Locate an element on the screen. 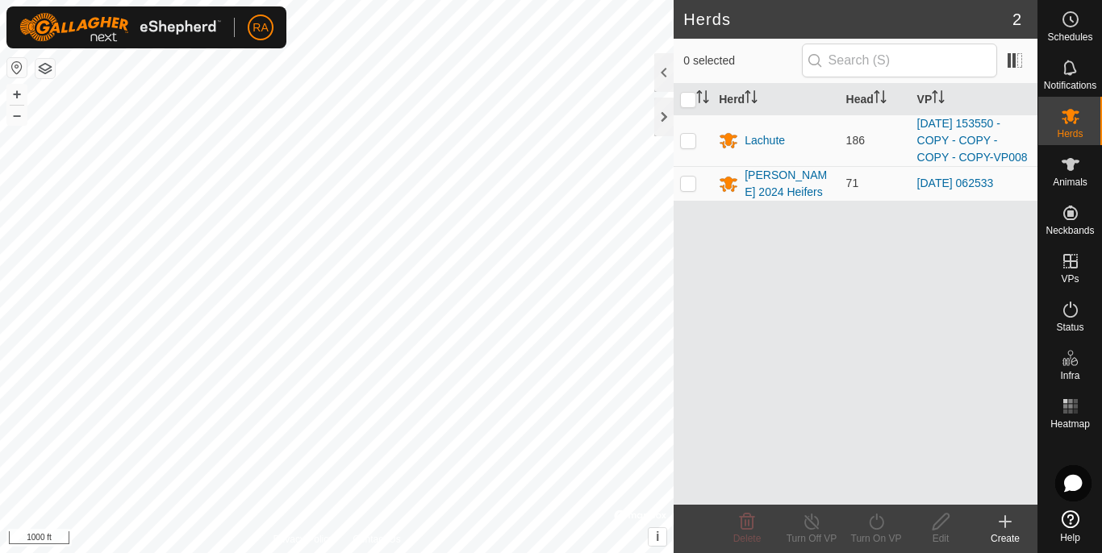 Image resolution: width=1102 pixels, height=553 pixels. span: i is located at coordinates (657, 536).